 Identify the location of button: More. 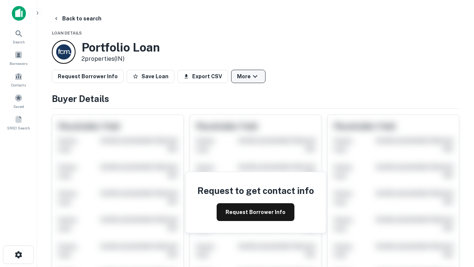
(248, 76).